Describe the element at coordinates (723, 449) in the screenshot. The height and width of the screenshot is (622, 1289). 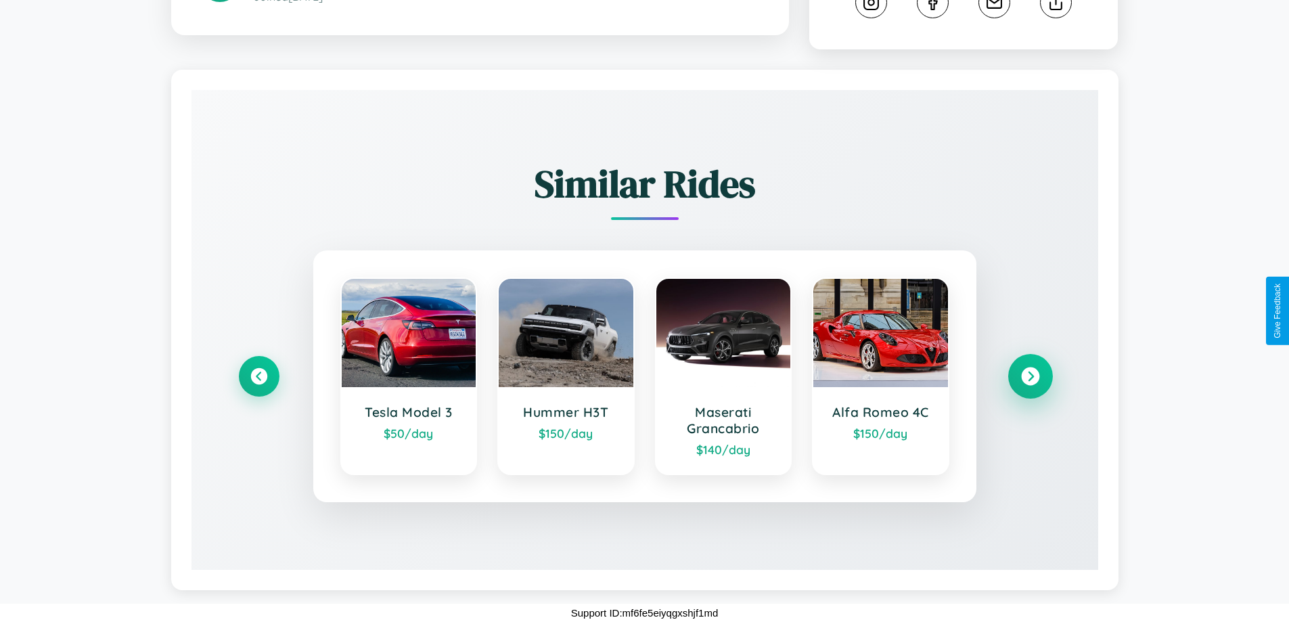
I see `div: $ 140 /day` at that location.